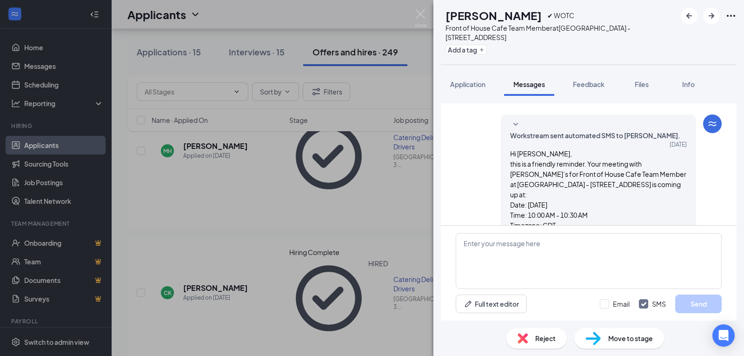  What do you see at coordinates (690, 16) in the screenshot?
I see `button: ArrowLeftNew` at bounding box center [690, 16].